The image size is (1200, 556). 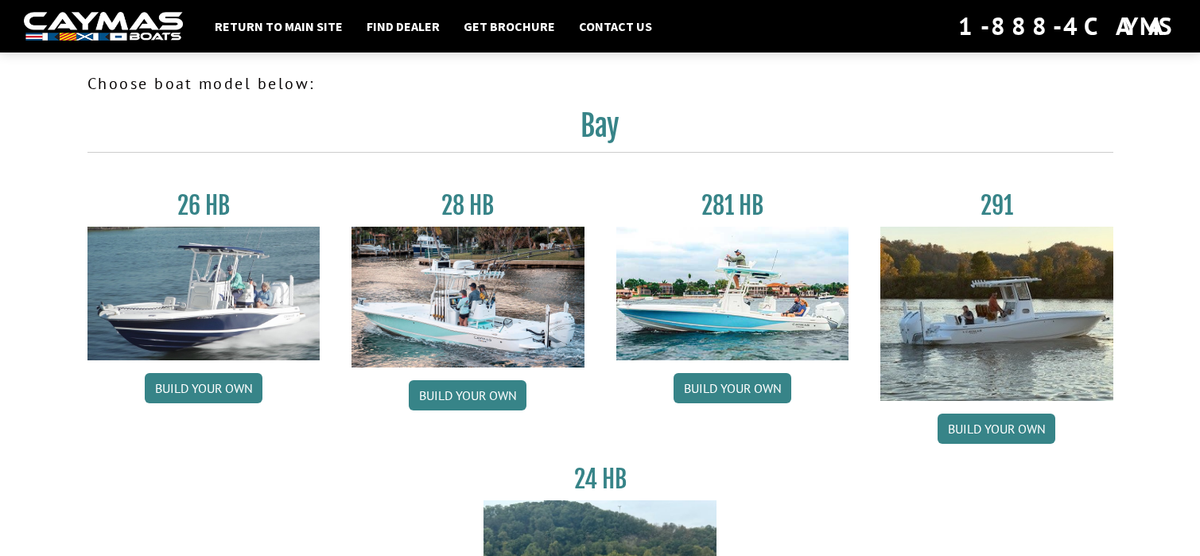 I want to click on h2: Bay, so click(x=600, y=130).